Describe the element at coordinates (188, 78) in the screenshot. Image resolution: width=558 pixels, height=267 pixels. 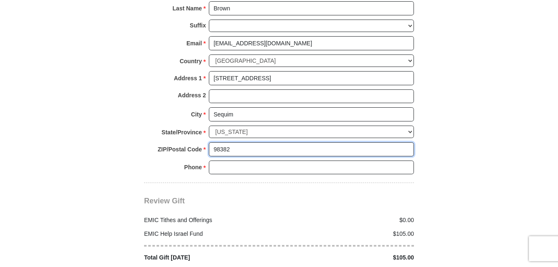
I see `strong: Address 1` at that location.